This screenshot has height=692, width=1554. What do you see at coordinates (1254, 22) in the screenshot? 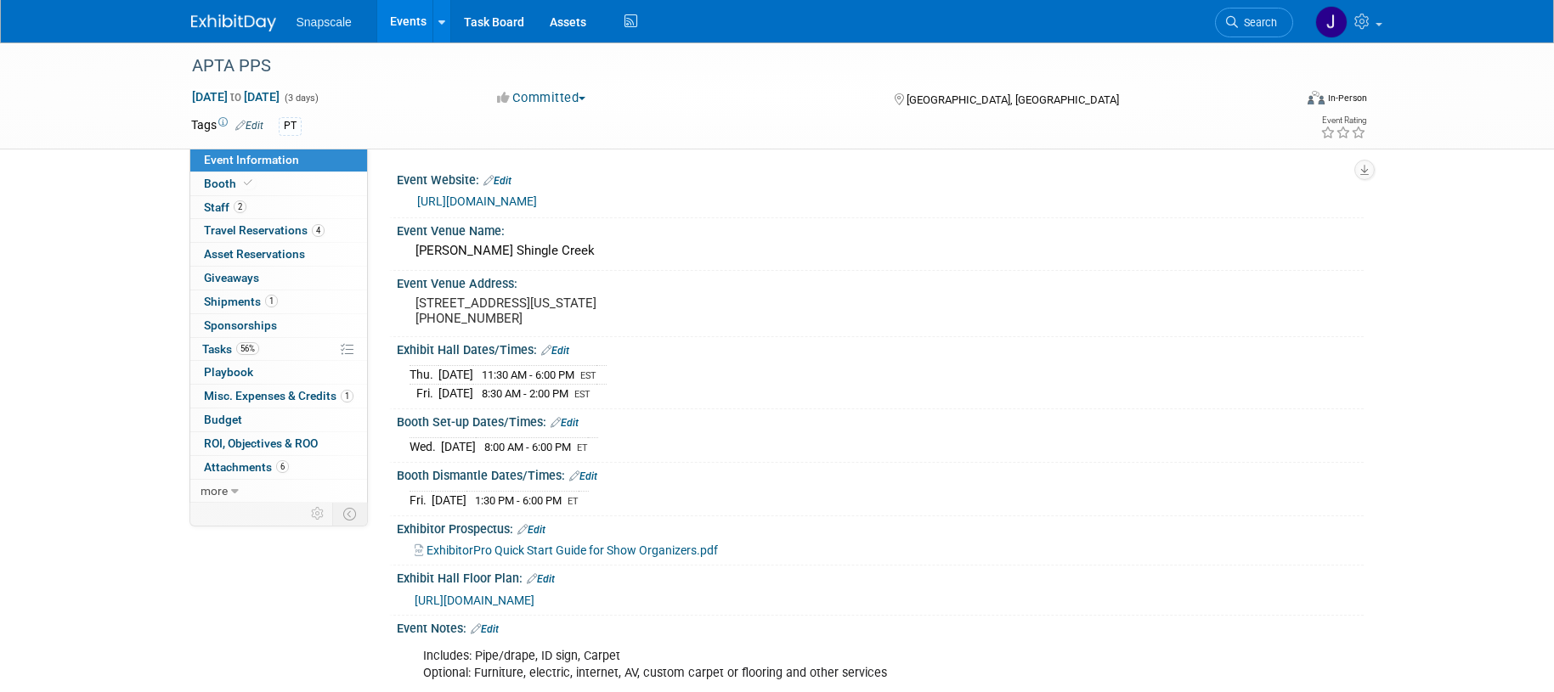
I see `a: Search` at bounding box center [1254, 22].